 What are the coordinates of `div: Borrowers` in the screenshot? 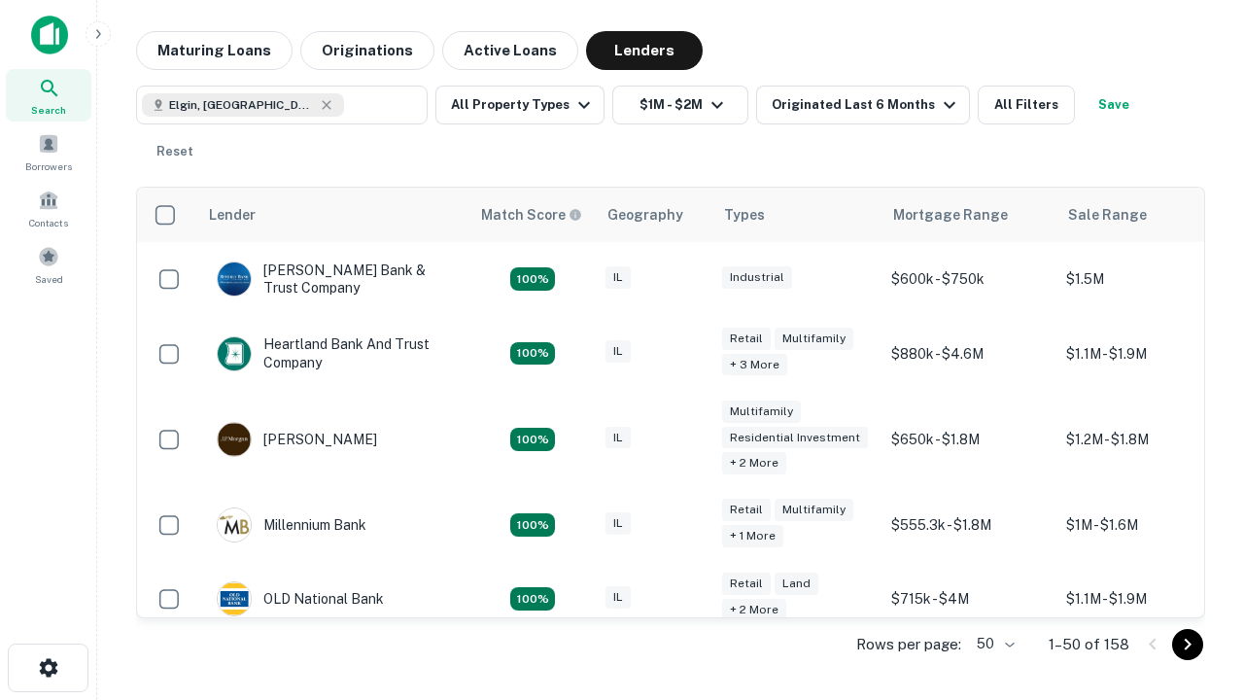 It's located at (49, 152).